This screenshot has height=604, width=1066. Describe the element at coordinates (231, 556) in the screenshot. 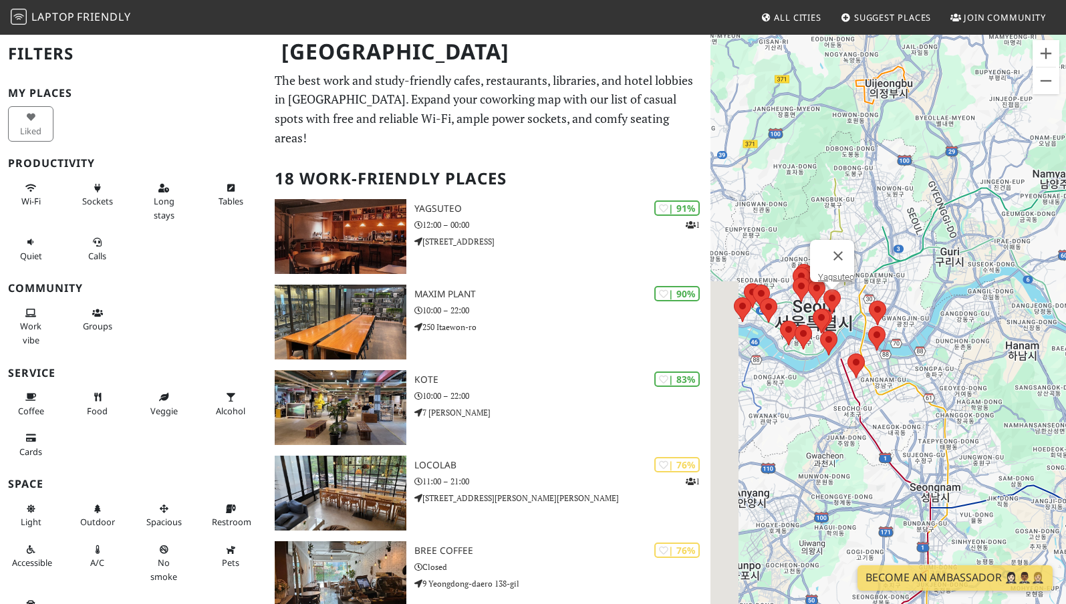

I see `button: Pets` at that location.